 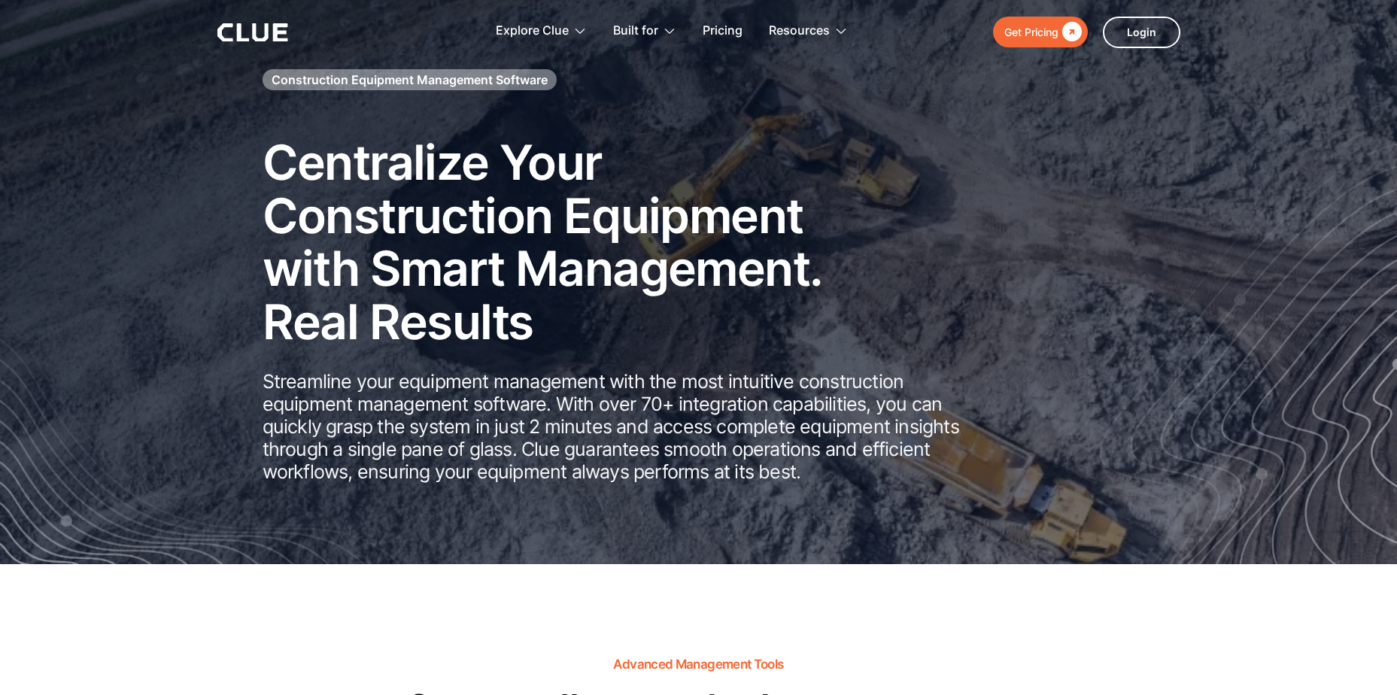 What do you see at coordinates (532, 31) in the screenshot?
I see `div: Explore Clue` at bounding box center [532, 31].